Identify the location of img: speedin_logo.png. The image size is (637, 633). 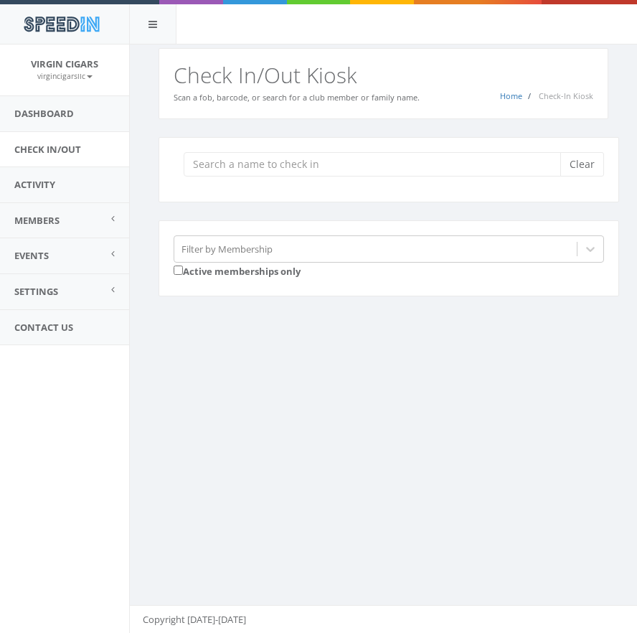
(61, 24).